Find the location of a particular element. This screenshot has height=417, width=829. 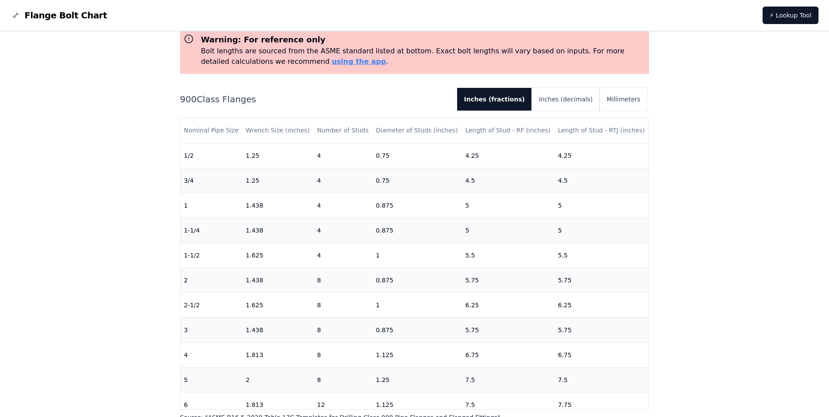

td: 7.75 is located at coordinates (602, 404).